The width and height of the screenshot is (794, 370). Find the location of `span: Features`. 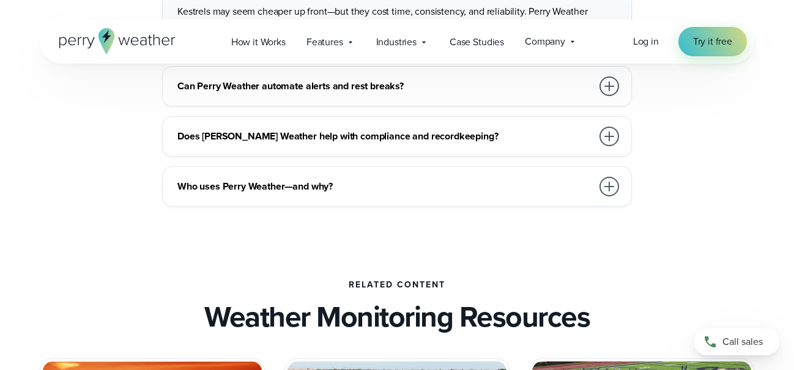

span: Features is located at coordinates (325, 42).